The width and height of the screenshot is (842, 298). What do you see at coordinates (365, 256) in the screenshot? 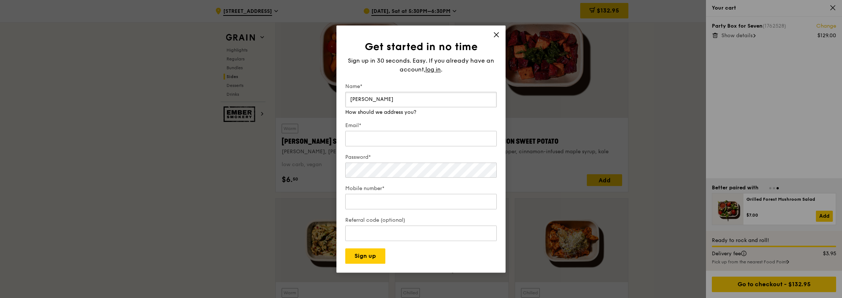
I see `button: Sign up` at bounding box center [365, 256].